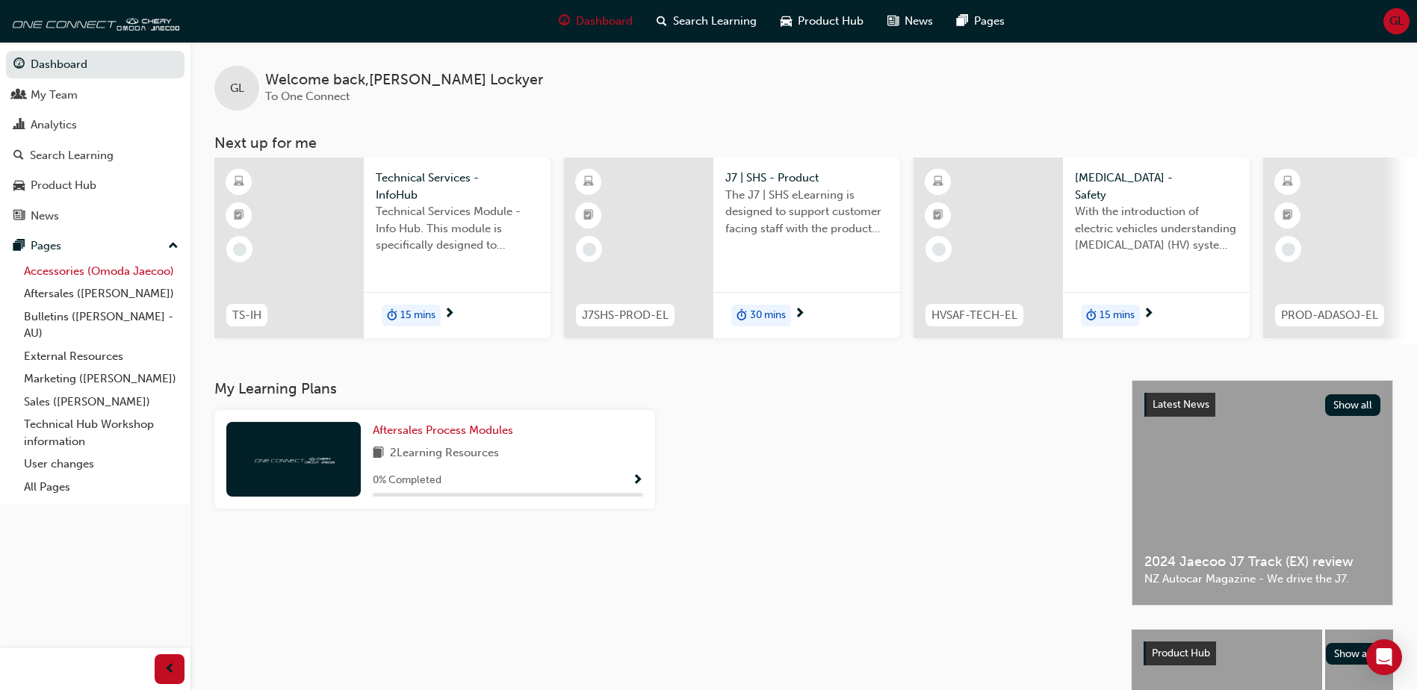 This screenshot has width=1417, height=690. I want to click on a: Technical Hub Workshop information, so click(101, 433).